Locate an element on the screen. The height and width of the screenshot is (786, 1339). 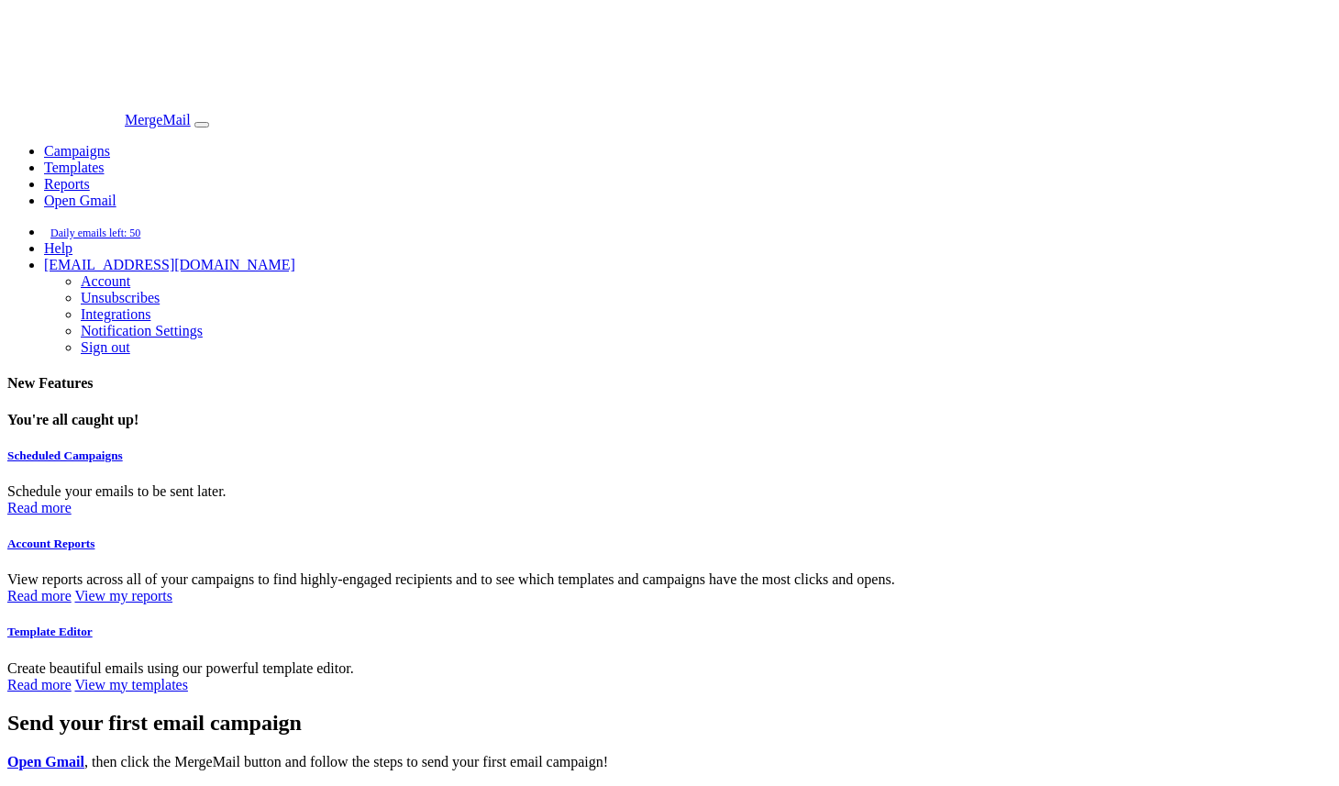
h2: Send your first email campaign is located at coordinates (669, 722).